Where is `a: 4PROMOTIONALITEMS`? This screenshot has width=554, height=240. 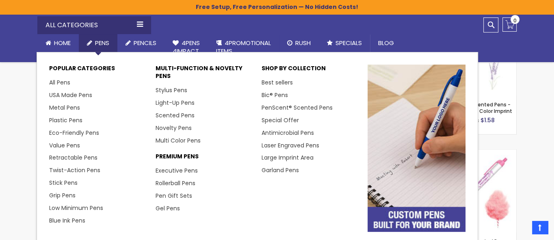 a: 4PROMOTIONALITEMS is located at coordinates (243, 47).